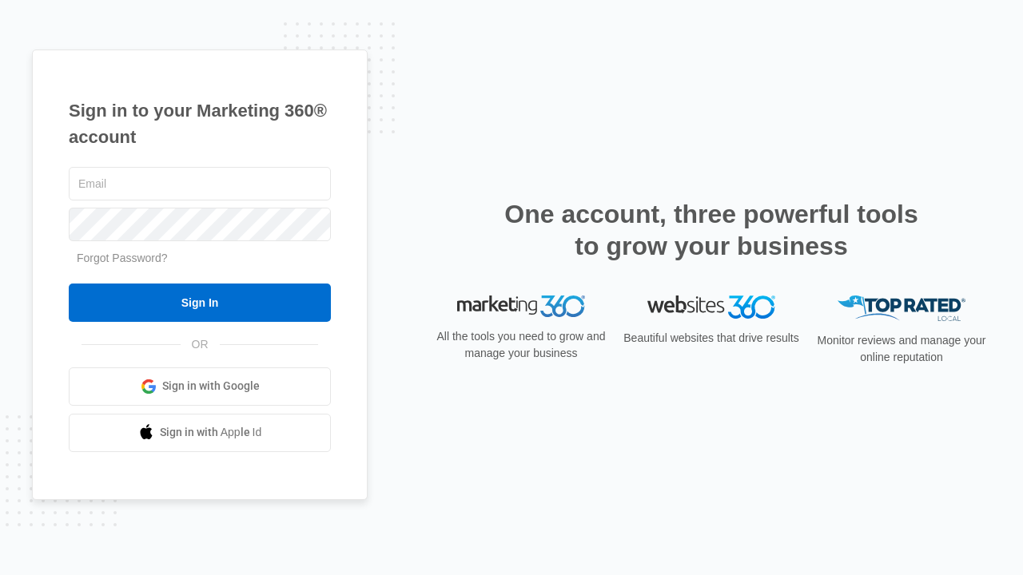 This screenshot has height=575, width=1023. Describe the element at coordinates (711, 230) in the screenshot. I see `h2: One account, three powerful tools to grow your business` at that location.